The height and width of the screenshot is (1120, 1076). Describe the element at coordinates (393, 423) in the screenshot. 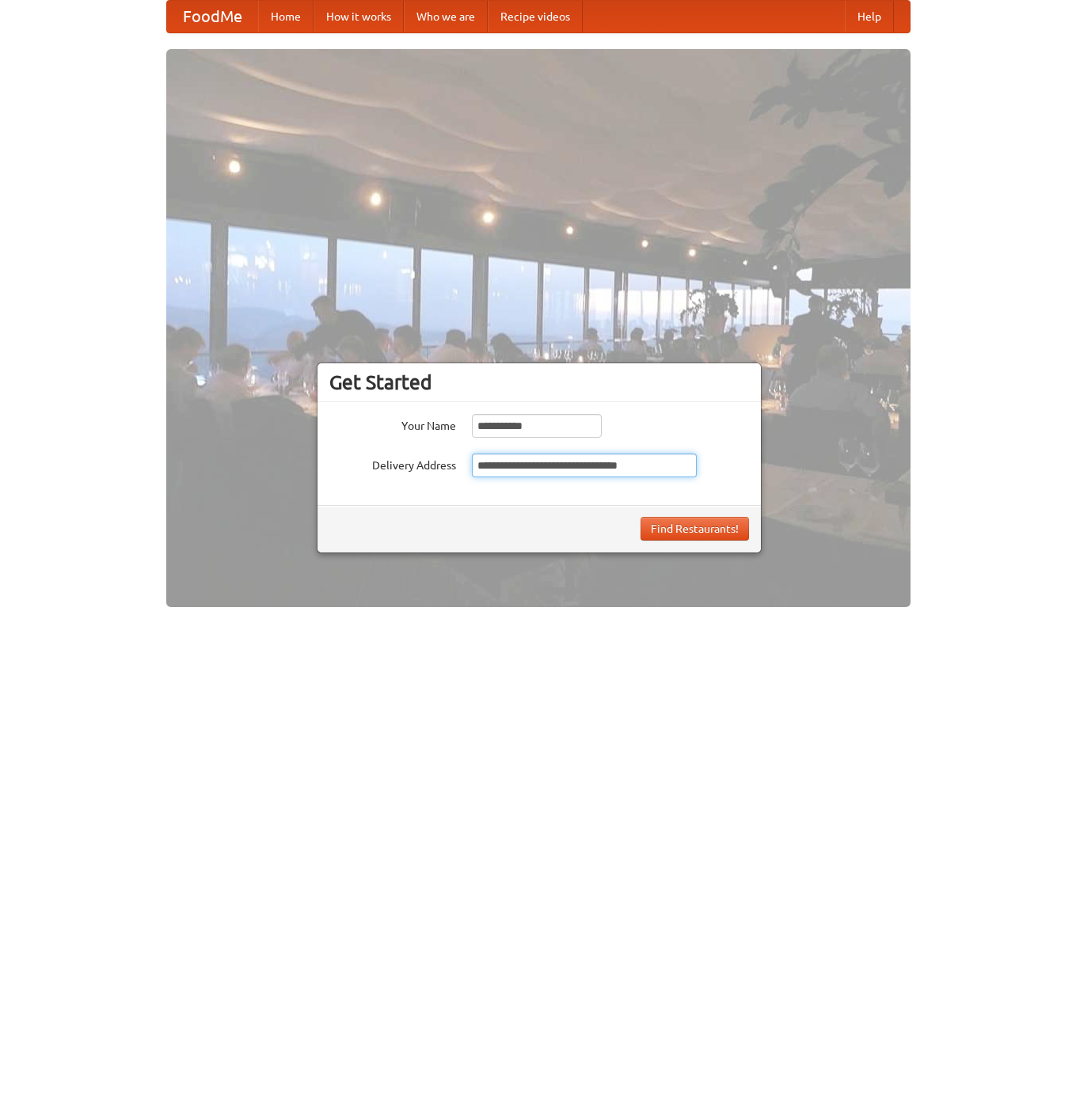

I see `label: Your Name` at that location.